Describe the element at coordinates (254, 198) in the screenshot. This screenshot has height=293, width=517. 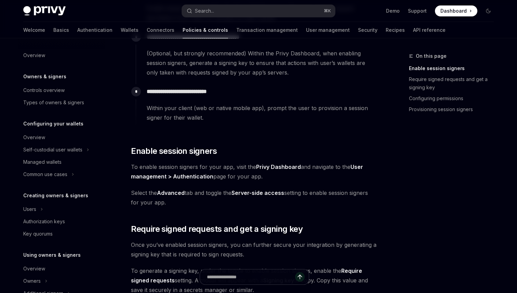
I see `span: Select the tab and toggle the setting to enable session signers for your app.` at that location.